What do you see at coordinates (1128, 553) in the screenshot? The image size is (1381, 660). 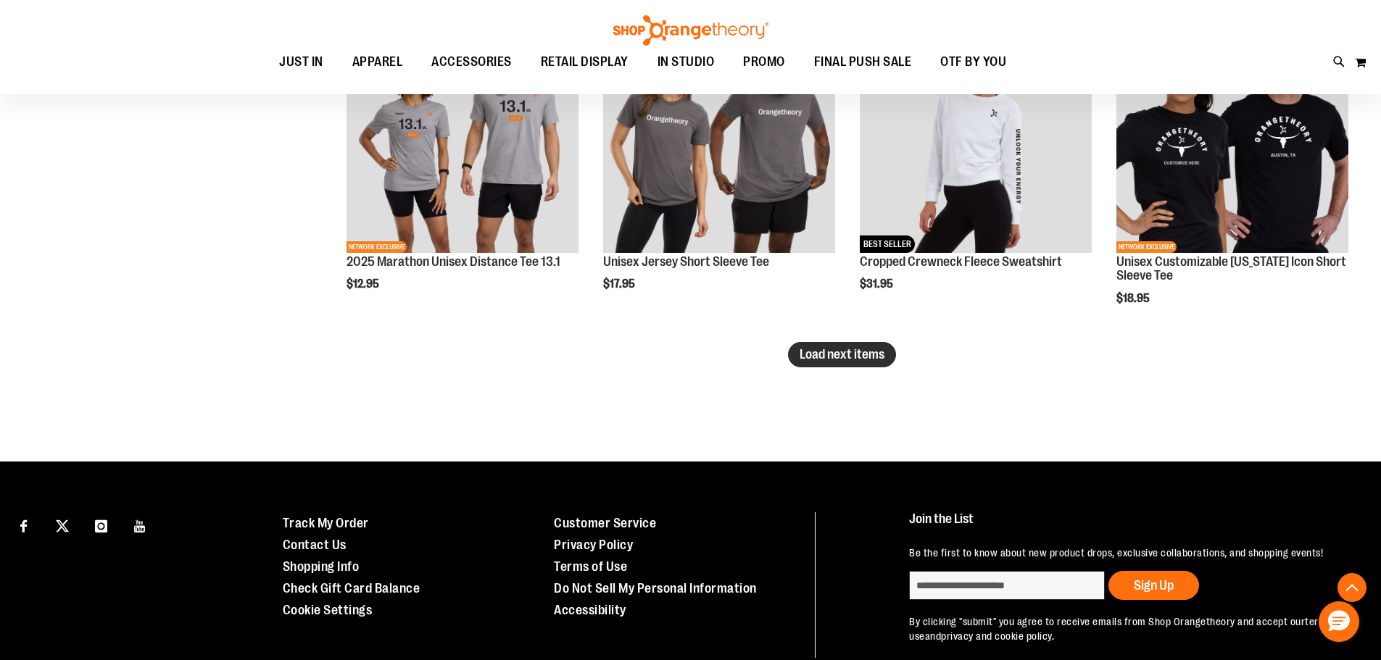 I see `p: Be the first to know about new product drops, exclusive collaborations, and shopping events!` at bounding box center [1128, 553].